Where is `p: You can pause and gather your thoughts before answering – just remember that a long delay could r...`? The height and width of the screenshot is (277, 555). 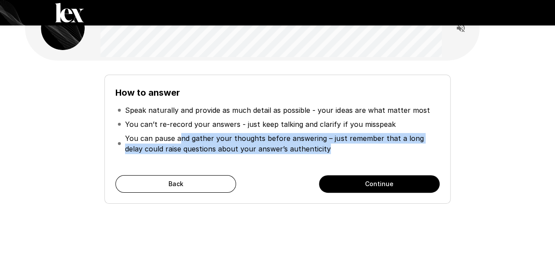 p: You can pause and gather your thoughts before answering – just remember that a long delay could r... is located at coordinates (281, 143).